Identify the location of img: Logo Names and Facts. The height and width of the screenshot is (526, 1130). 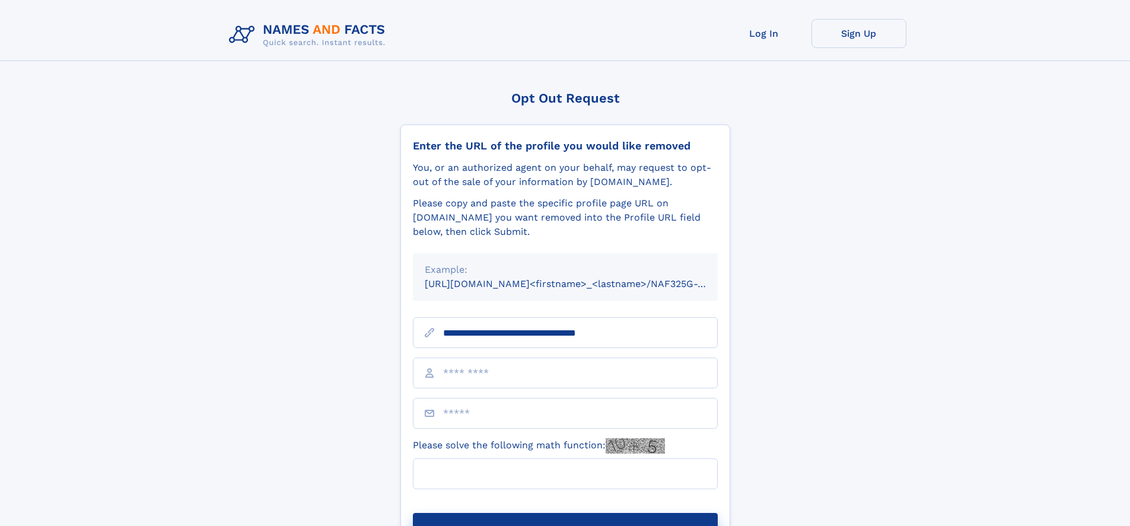
(310, 35).